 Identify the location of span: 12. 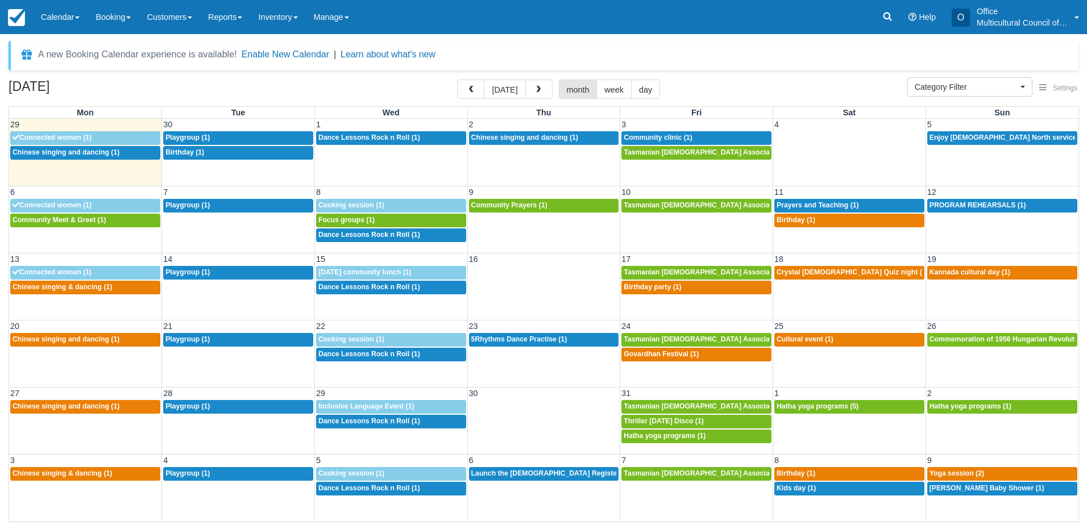
(932, 192).